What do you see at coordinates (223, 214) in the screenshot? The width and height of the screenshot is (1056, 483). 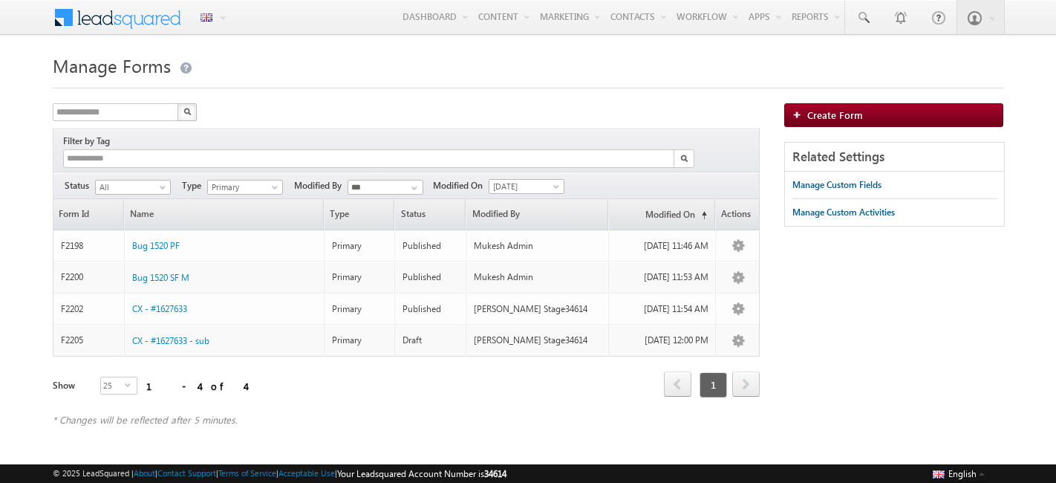 I see `a: Name` at bounding box center [223, 214].